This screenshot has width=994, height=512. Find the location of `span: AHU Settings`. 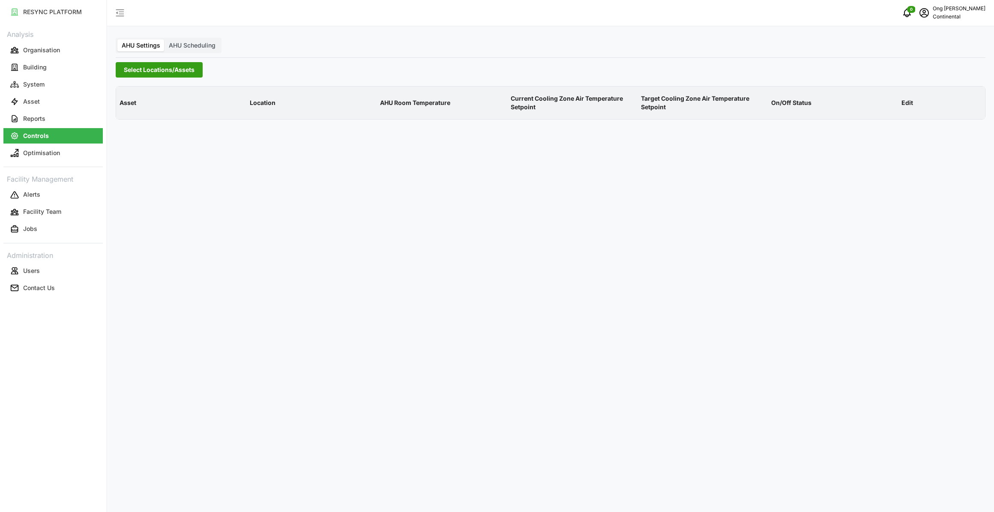

span: AHU Settings is located at coordinates (141, 45).